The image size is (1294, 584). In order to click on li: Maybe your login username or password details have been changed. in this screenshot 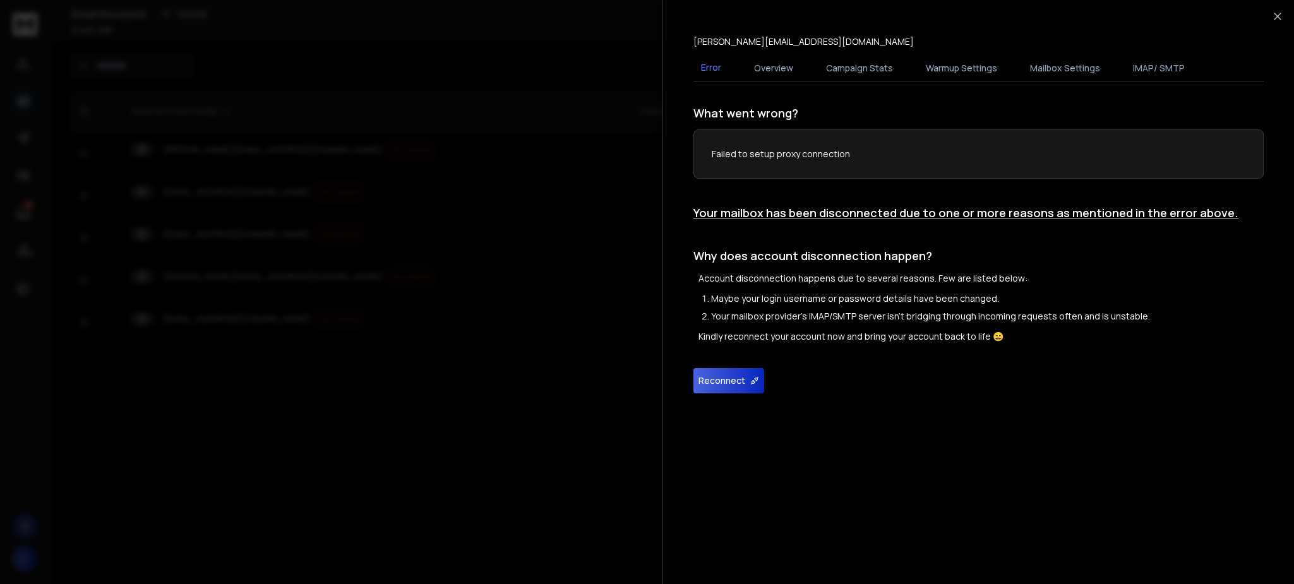, I will do `click(987, 299)`.